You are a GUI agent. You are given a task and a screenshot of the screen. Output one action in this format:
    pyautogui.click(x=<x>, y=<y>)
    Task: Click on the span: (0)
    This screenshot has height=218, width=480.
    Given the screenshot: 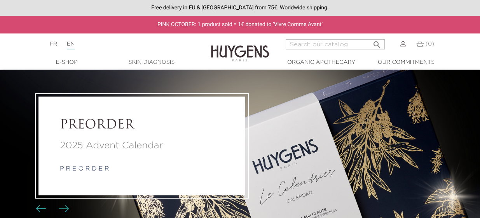 What is the action you would take?
    pyautogui.click(x=430, y=44)
    